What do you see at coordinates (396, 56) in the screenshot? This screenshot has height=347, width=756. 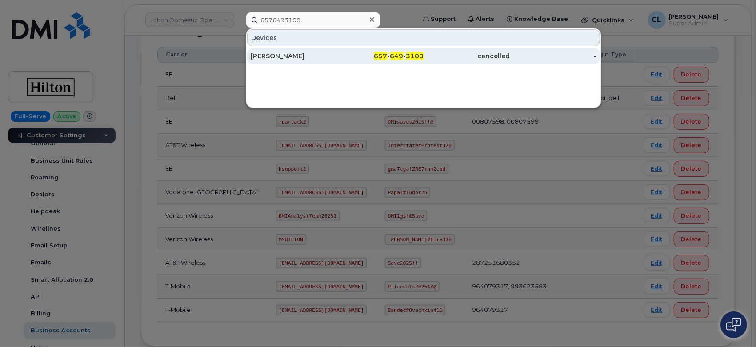 I see `span: 649` at bounding box center [396, 56].